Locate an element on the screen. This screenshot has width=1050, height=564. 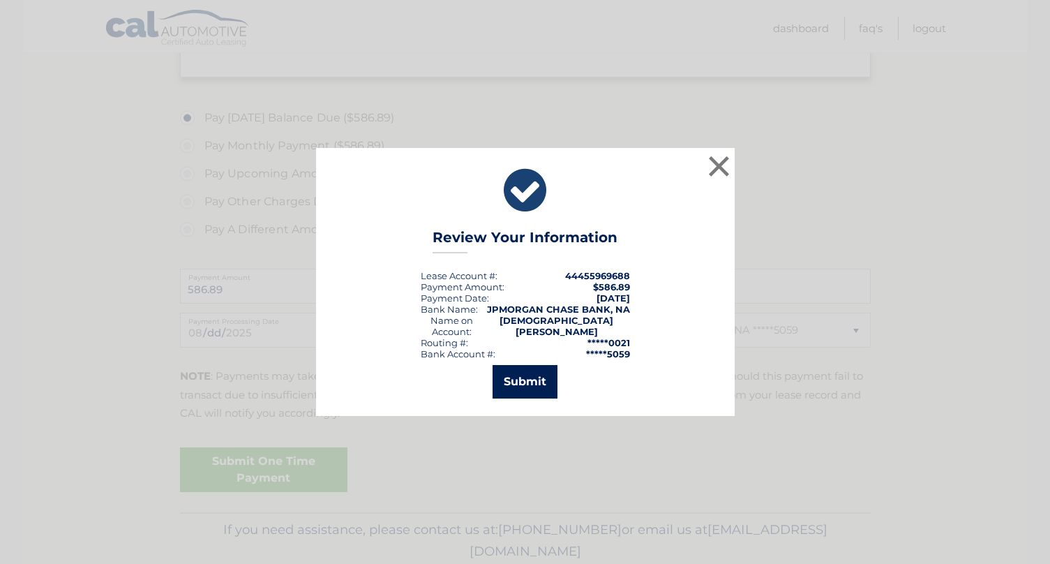
strong: JPMORGAN CHASE BANK, NA is located at coordinates (558, 309).